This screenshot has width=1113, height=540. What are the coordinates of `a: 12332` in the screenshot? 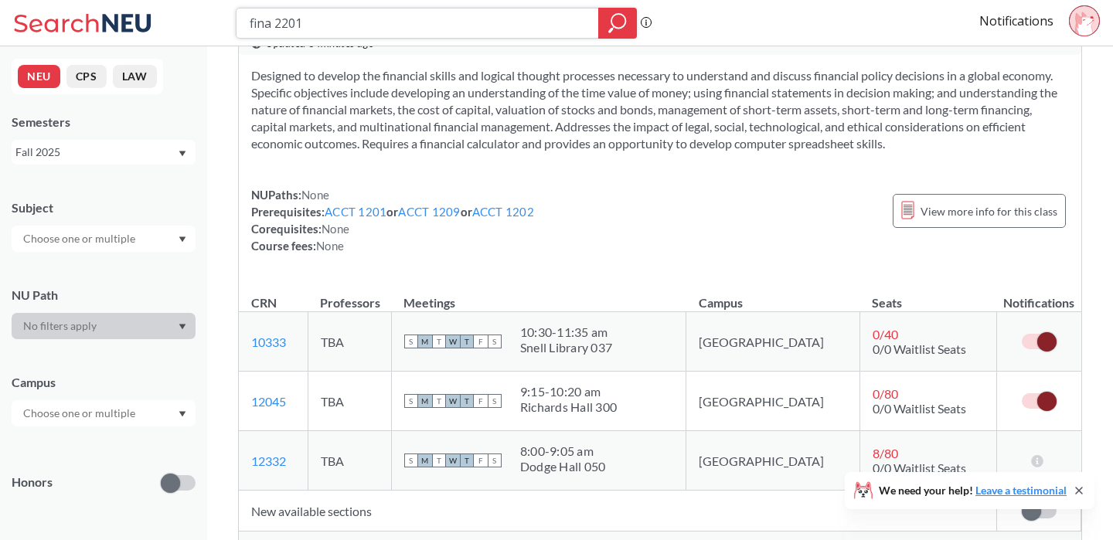 It's located at (268, 461).